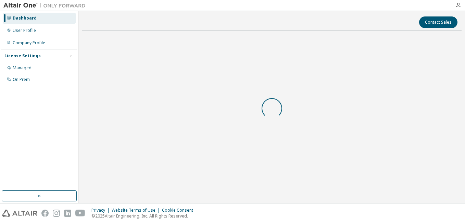 This screenshot has height=223, width=465. I want to click on img: instagram.svg, so click(56, 213).